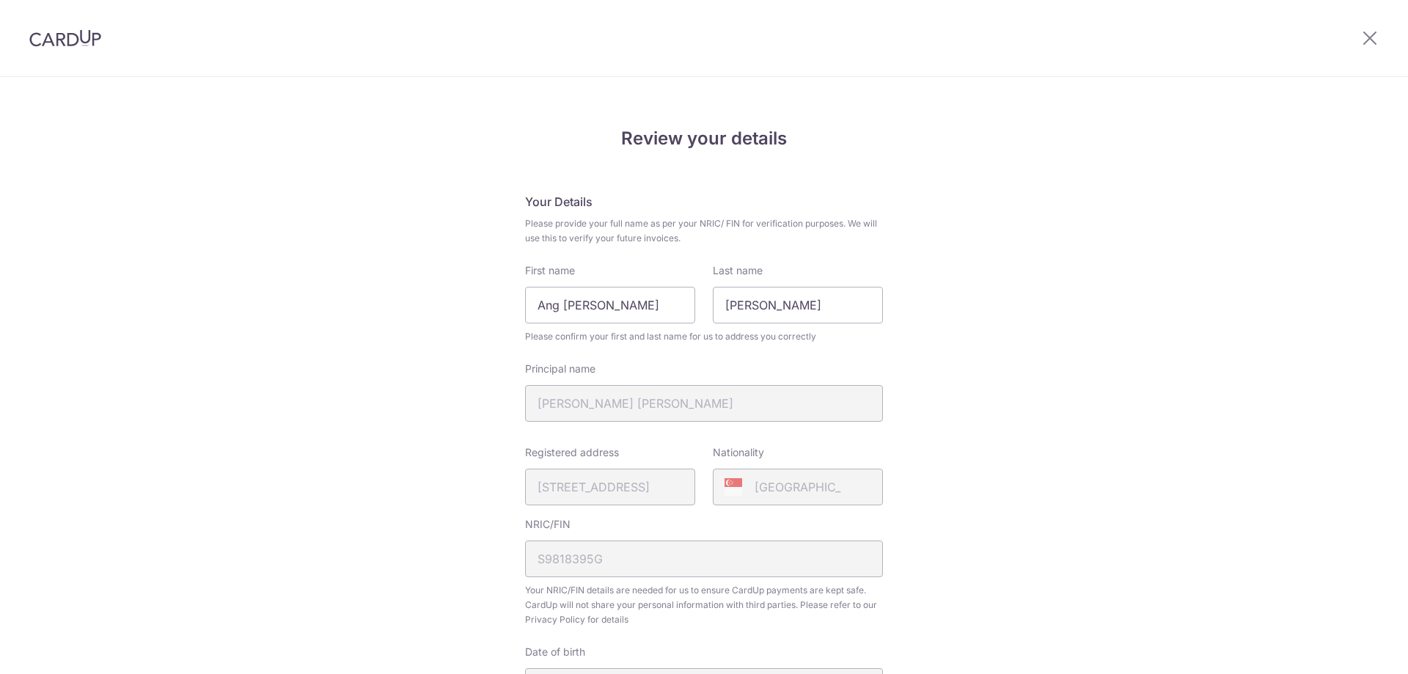 The width and height of the screenshot is (1408, 674). Describe the element at coordinates (704, 231) in the screenshot. I see `span: Please provide your full name as per your NRIC/ FIN for verification purposes. We will use this t...` at that location.